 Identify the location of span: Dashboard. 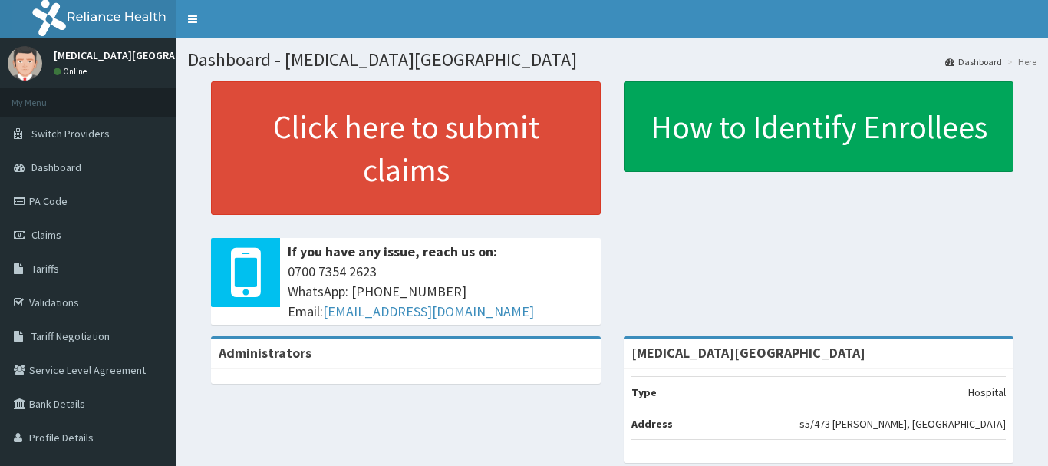
(56, 167).